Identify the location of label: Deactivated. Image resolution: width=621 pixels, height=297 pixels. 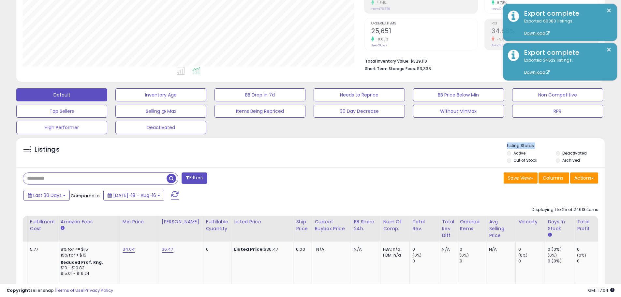
(575, 153).